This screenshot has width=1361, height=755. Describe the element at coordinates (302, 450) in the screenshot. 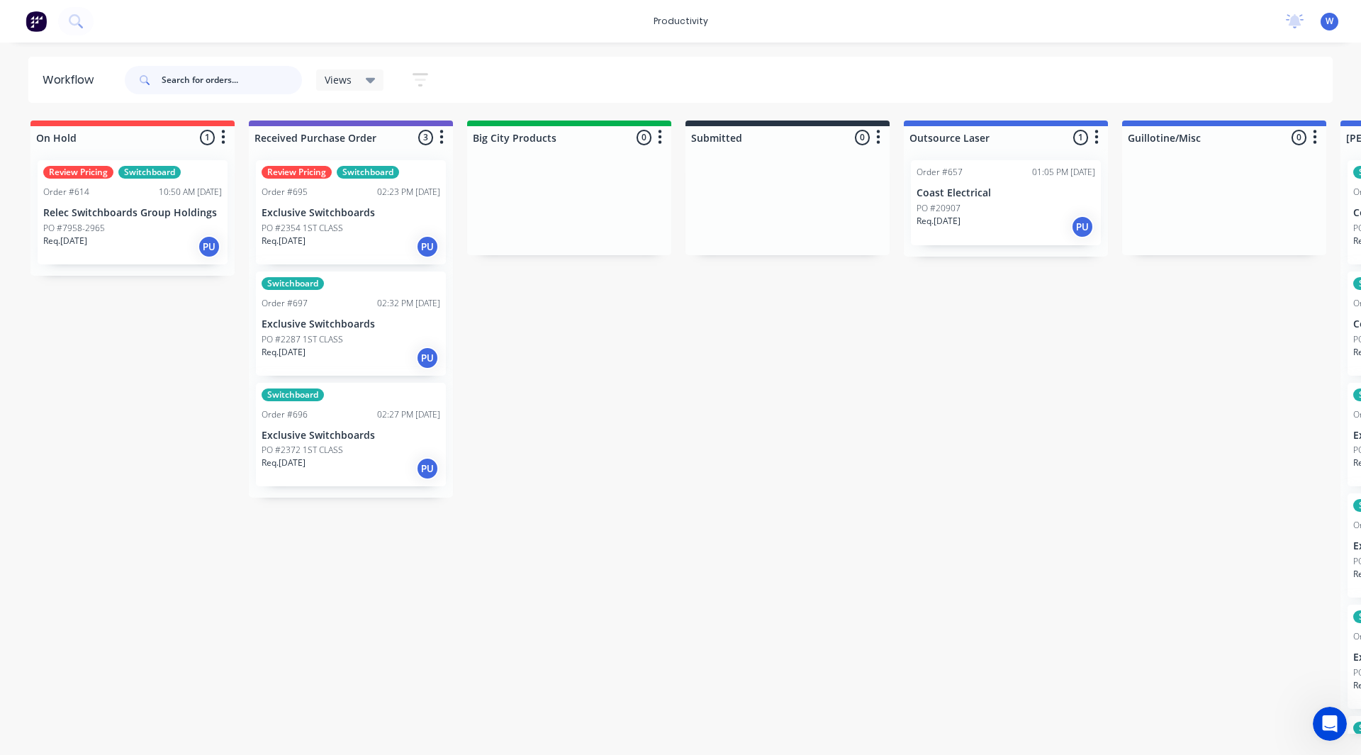

I see `p: PO #2372 1ST CLASS` at that location.